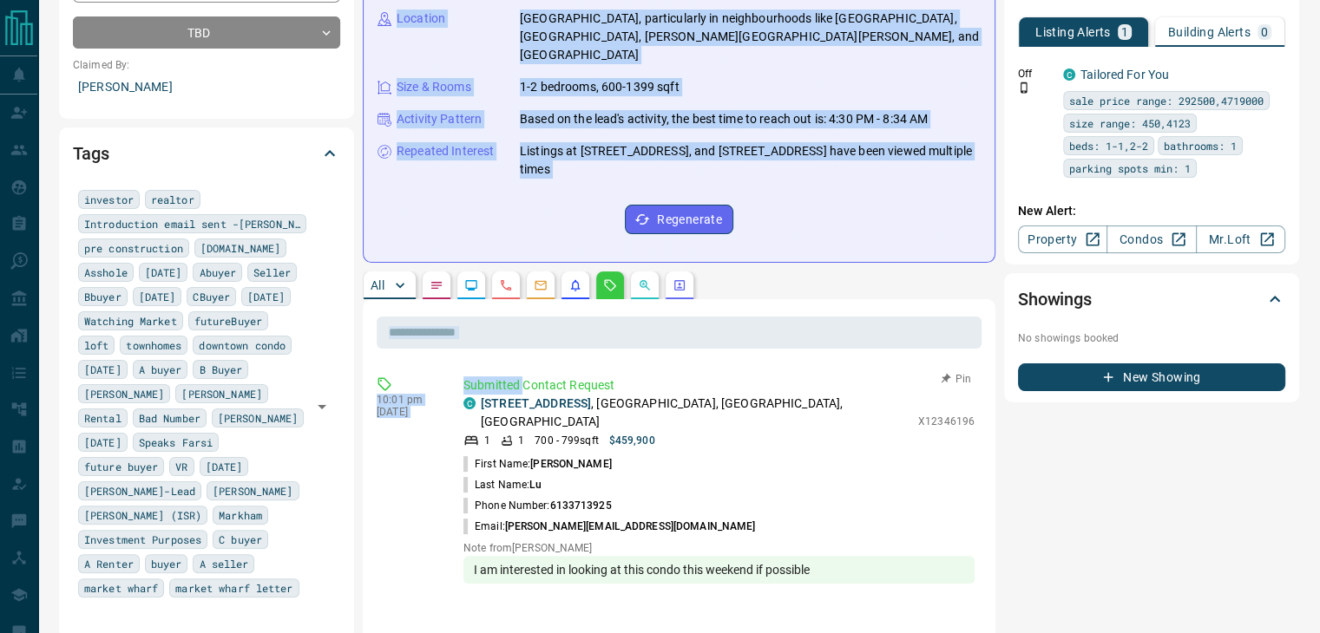 The image size is (1320, 633). What do you see at coordinates (434, 87) in the screenshot?
I see `p: Size & Rooms` at bounding box center [434, 87].